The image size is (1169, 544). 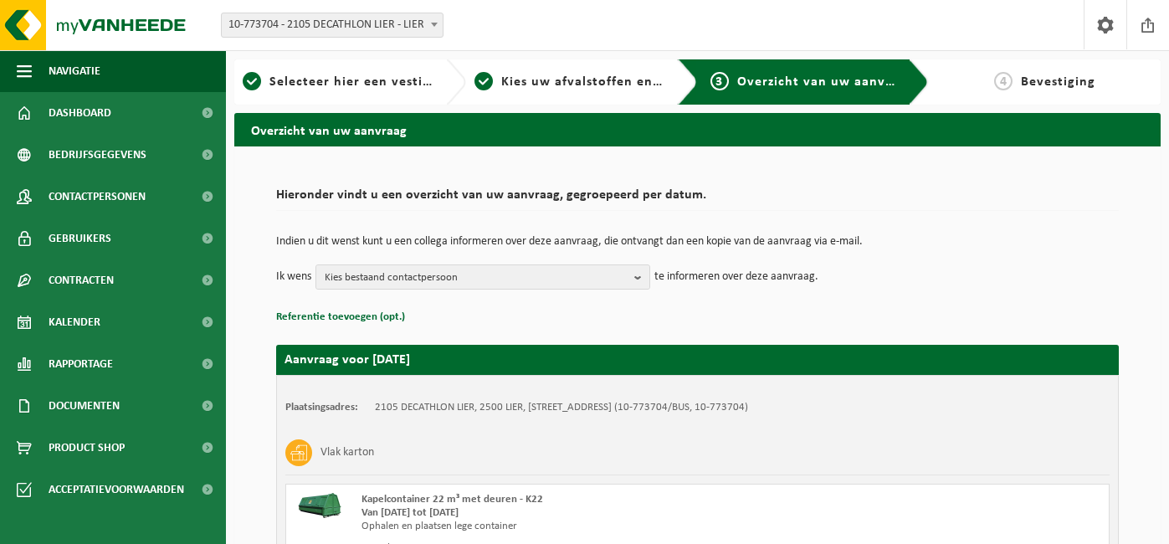 I want to click on span: Contracten, so click(x=81, y=280).